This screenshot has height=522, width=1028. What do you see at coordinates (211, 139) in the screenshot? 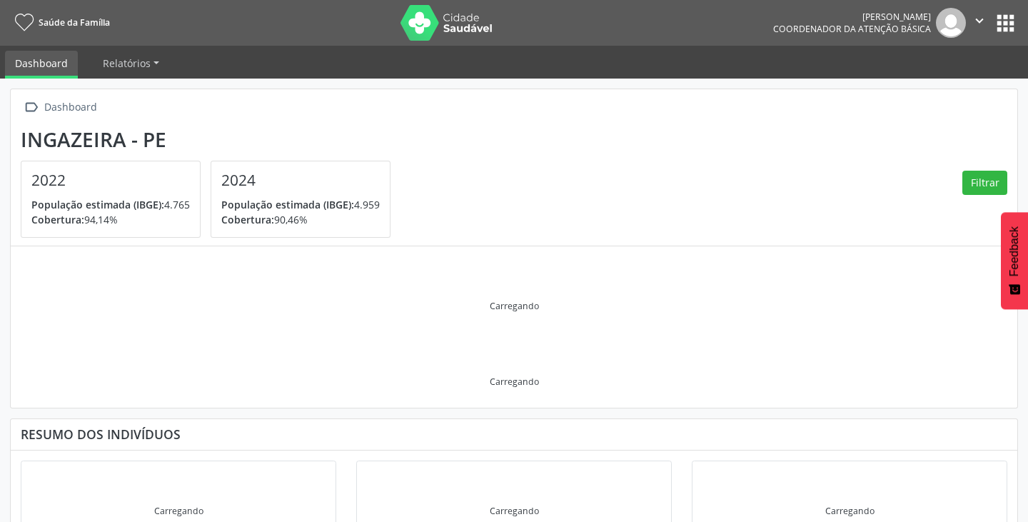
I see `div: Ingazeira - PE` at bounding box center [211, 139].